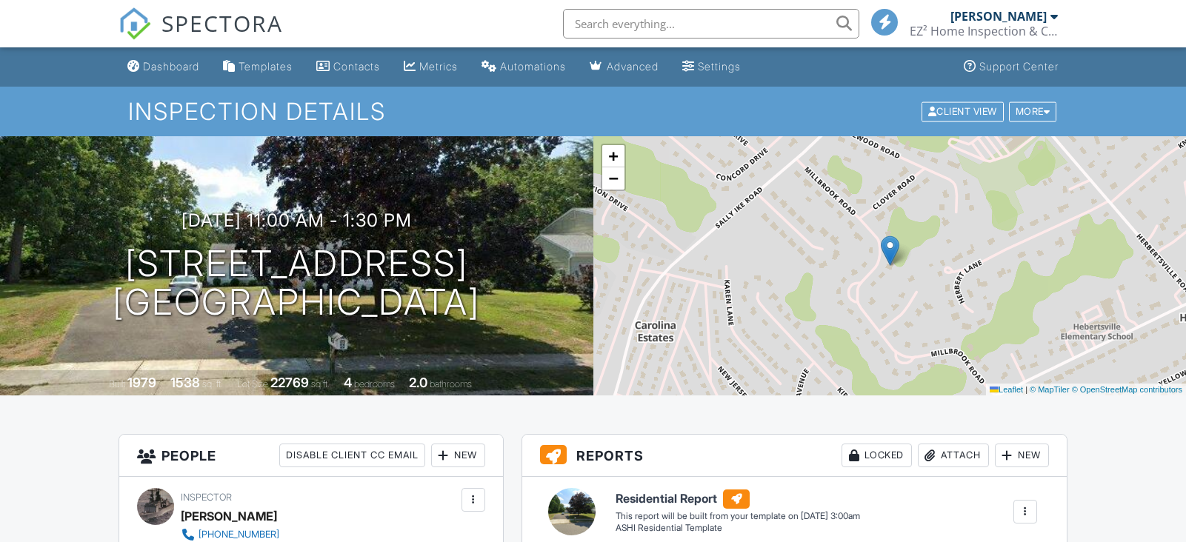 The image size is (1186, 542). I want to click on a: Zoom out, so click(614, 179).